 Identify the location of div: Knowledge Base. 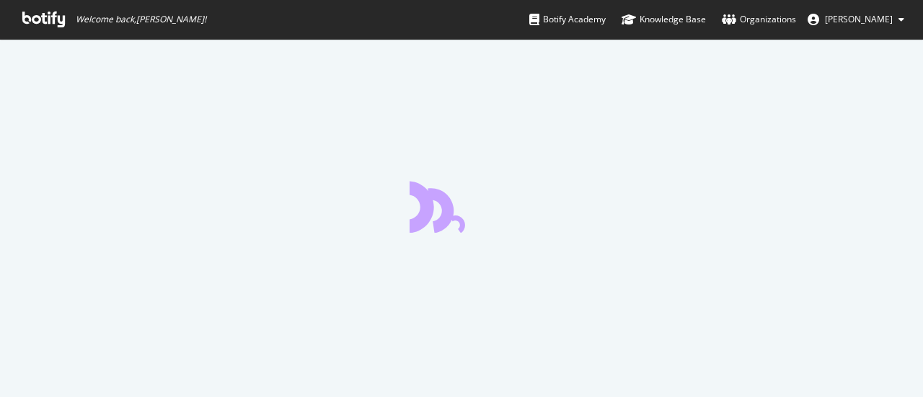
(663, 19).